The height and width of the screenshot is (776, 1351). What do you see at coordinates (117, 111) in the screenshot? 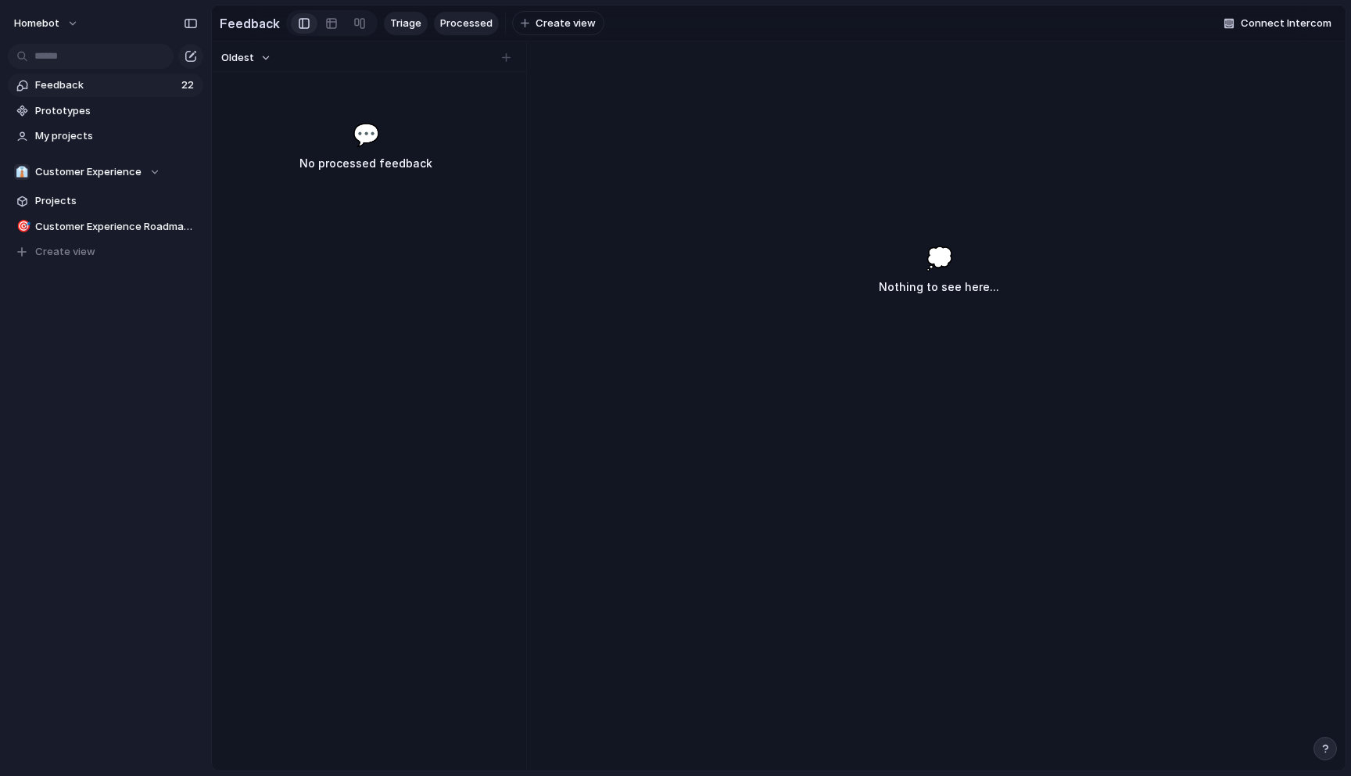
I see `span: Prototypes` at bounding box center [117, 111].